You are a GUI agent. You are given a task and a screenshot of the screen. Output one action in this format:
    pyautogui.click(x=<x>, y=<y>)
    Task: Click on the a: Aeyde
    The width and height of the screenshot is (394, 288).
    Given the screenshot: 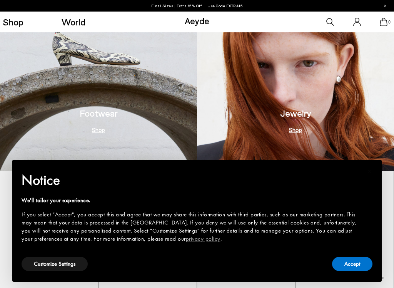 What is the action you would take?
    pyautogui.click(x=197, y=20)
    